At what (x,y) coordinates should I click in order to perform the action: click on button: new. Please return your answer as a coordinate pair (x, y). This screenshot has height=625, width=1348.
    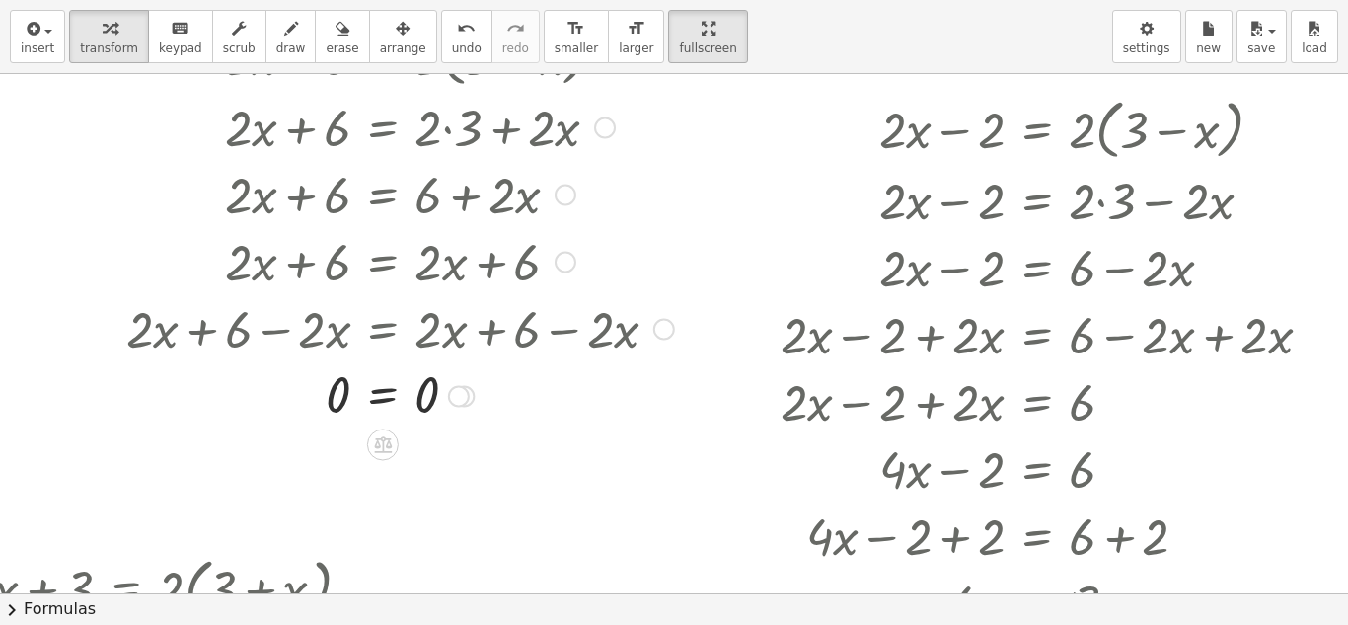
    Looking at the image, I should click on (1209, 37).